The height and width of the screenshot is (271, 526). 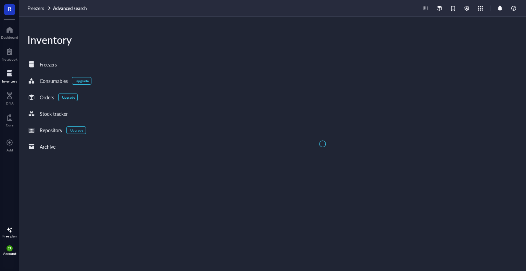 I want to click on a: Archive, so click(x=69, y=146).